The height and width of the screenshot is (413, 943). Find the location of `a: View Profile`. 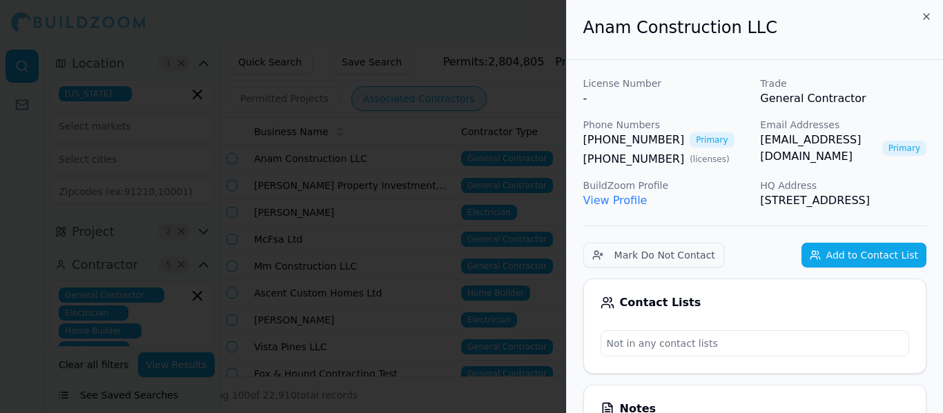

a: View Profile is located at coordinates (615, 200).